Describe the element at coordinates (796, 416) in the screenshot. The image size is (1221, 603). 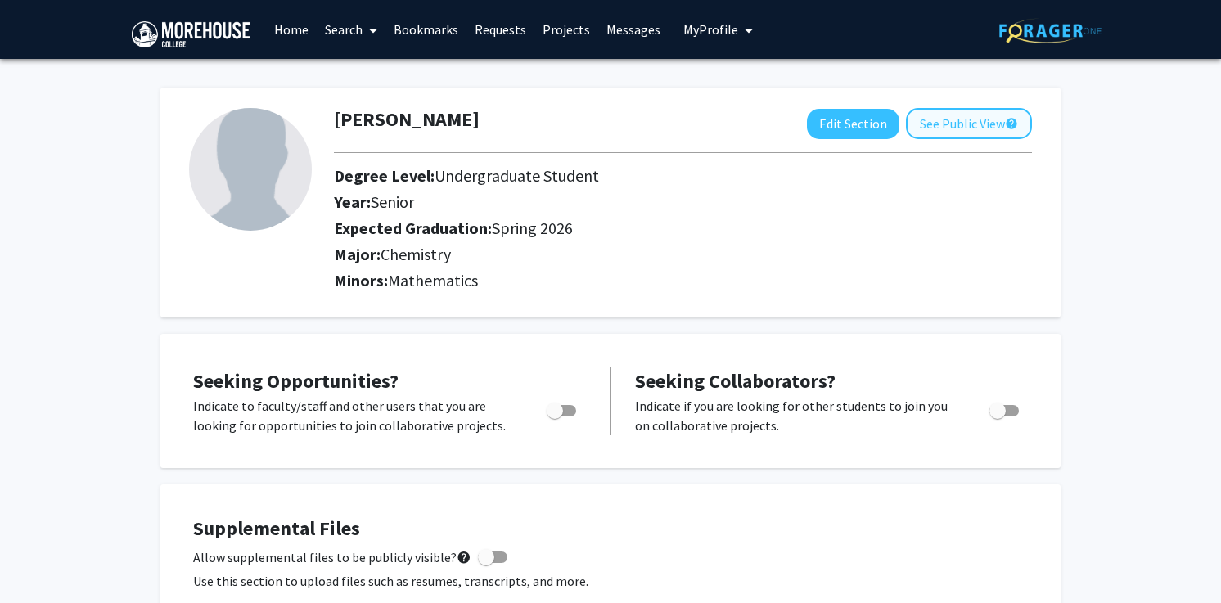
I see `p: Indicate if you are looking for other students to join you on collaborative projects.` at that location.